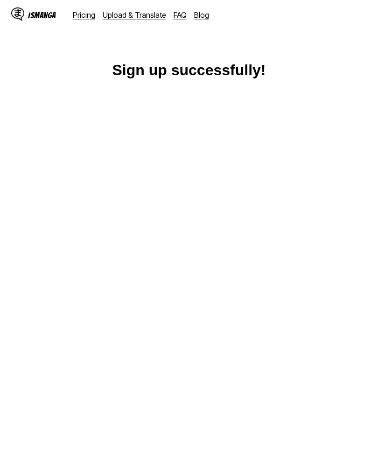  I want to click on a: Pricing, so click(84, 15).